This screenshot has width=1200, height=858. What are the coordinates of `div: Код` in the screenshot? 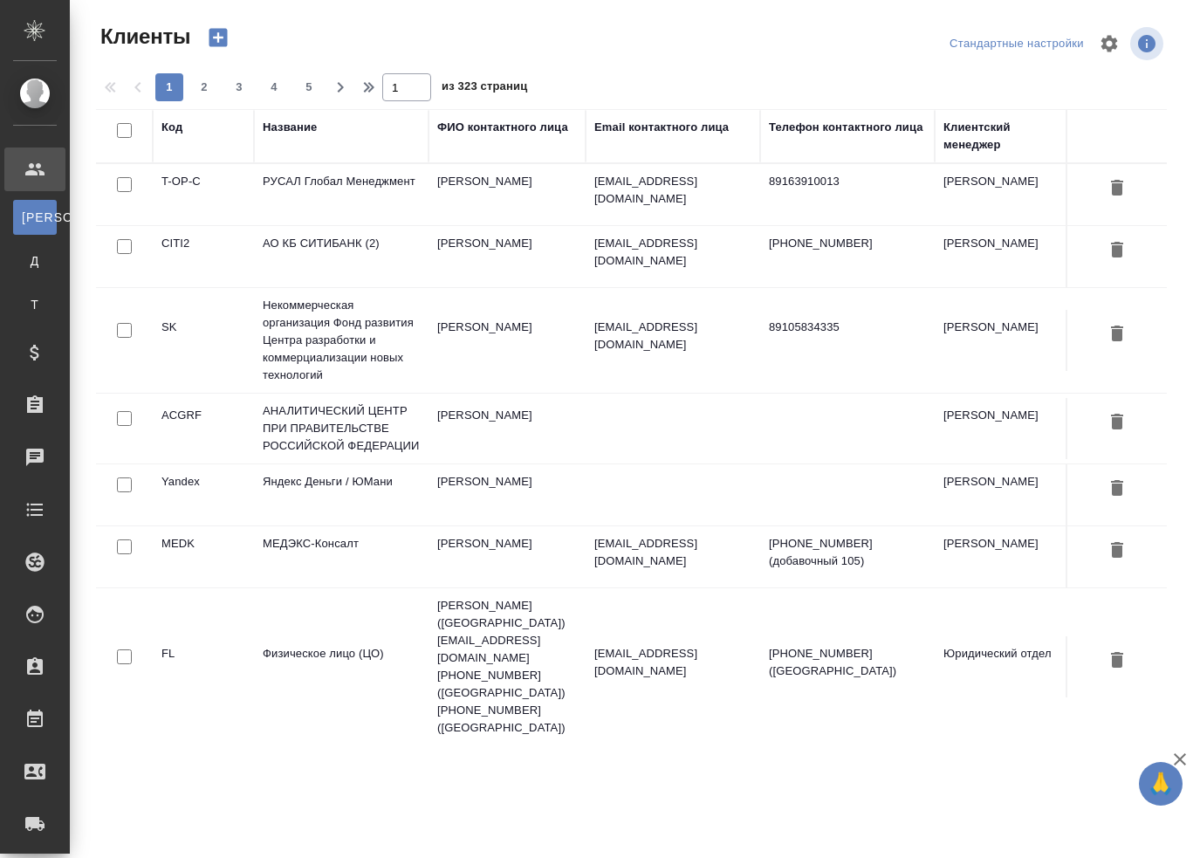 It's located at (172, 127).